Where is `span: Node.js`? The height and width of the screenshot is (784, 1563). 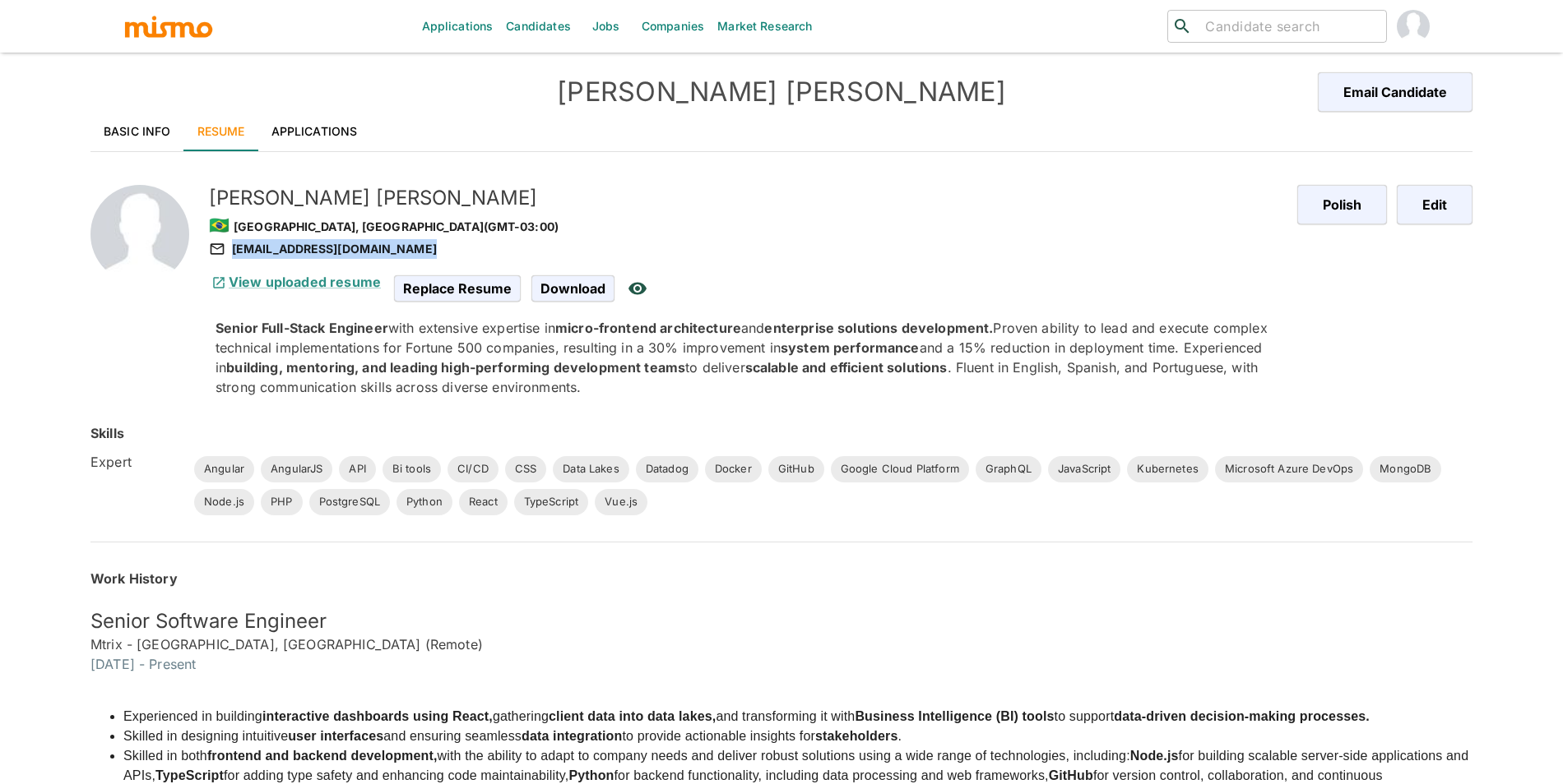 span: Node.js is located at coordinates (224, 502).